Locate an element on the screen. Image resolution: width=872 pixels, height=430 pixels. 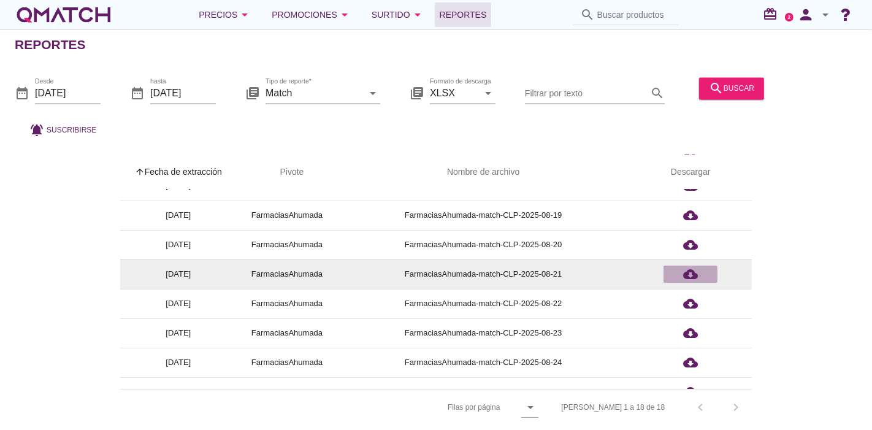
button: Suscribirse is located at coordinates (63, 130).